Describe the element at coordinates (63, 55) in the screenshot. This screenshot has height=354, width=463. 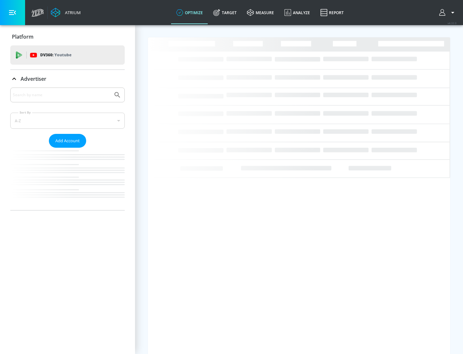
I see `p: Youtube` at that location.